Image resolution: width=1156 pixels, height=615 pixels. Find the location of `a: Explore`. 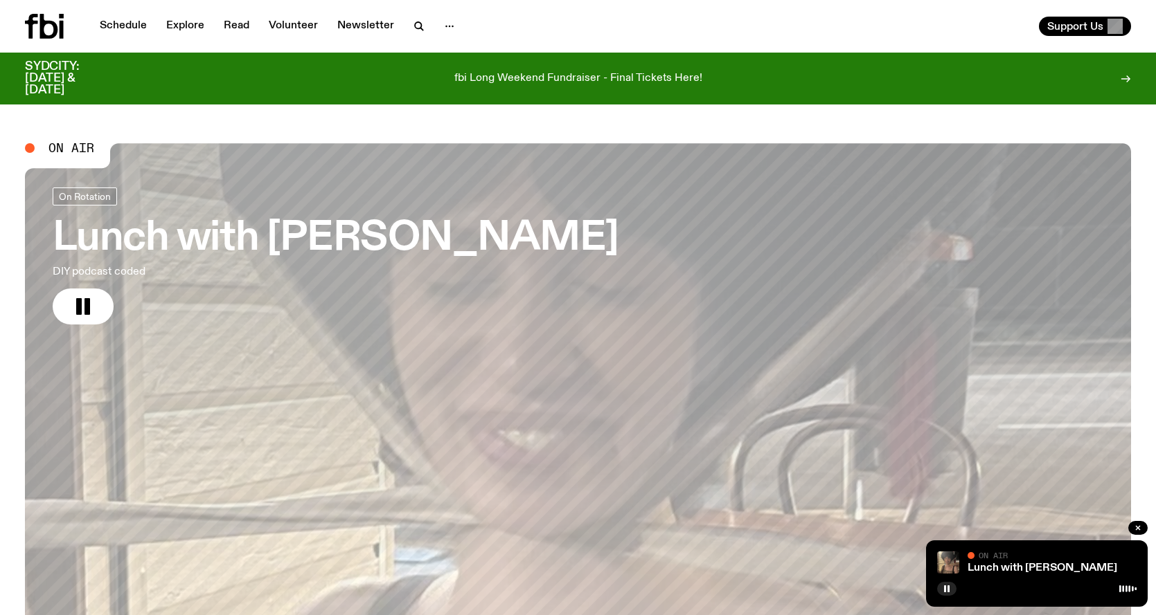

a: Explore is located at coordinates (185, 26).